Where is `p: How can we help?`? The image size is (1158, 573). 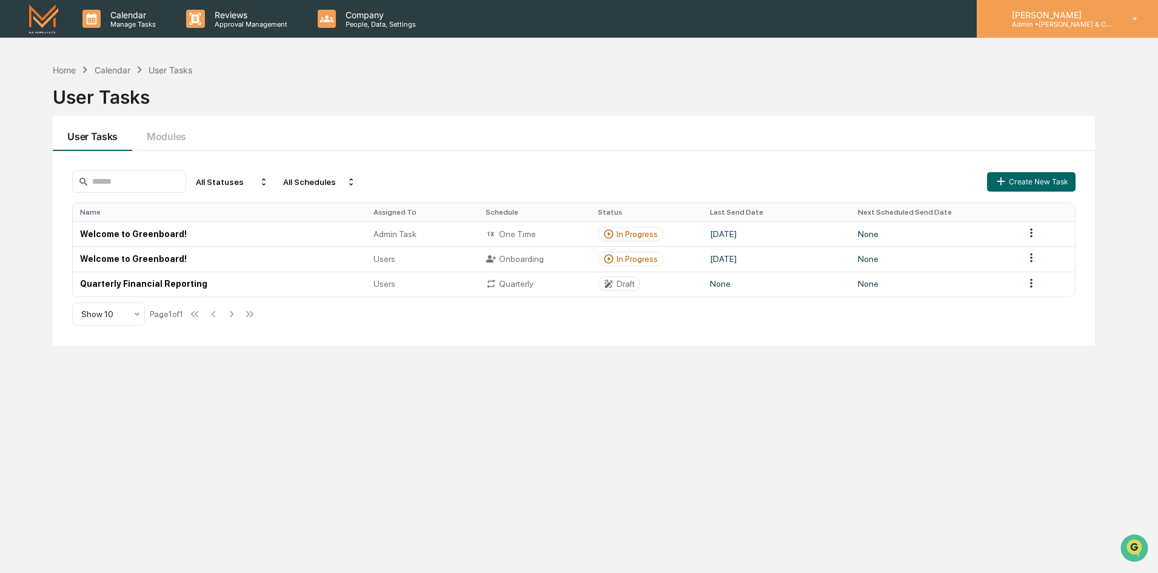 p: How can we help? is located at coordinates (116, 35).